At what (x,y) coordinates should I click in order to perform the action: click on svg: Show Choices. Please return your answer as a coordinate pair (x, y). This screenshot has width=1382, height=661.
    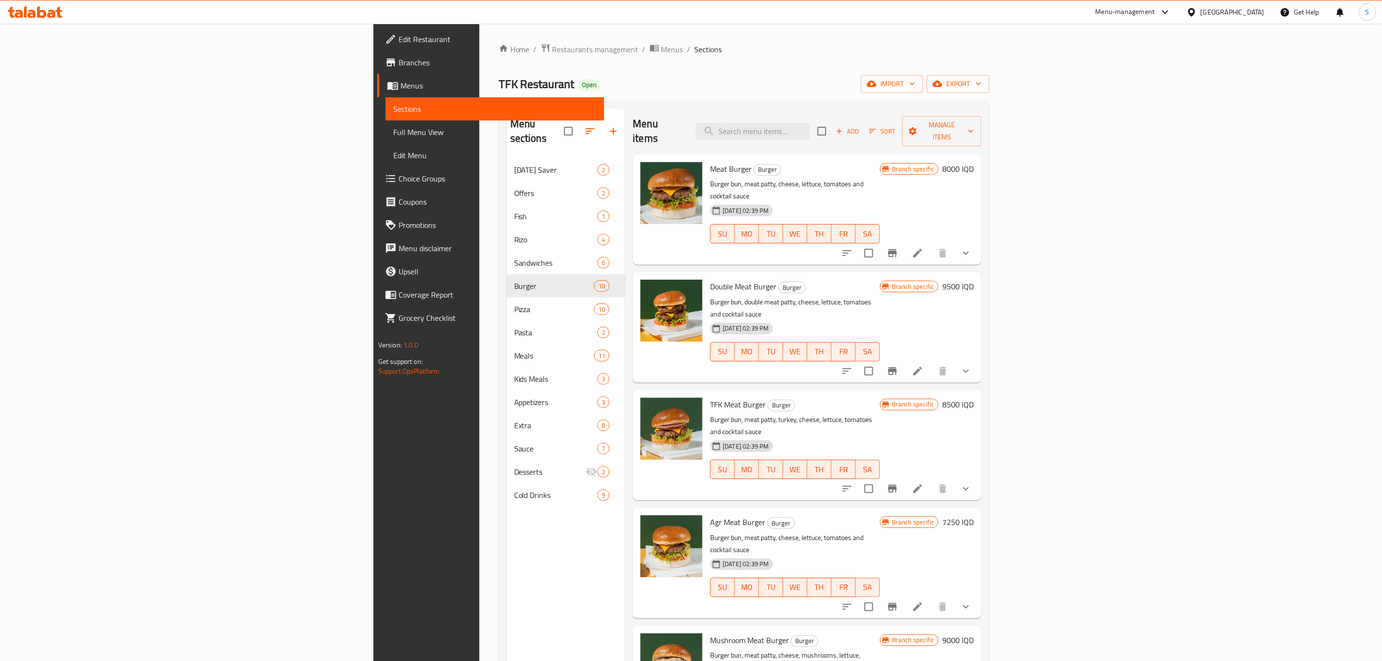
    Looking at the image, I should click on (966, 371).